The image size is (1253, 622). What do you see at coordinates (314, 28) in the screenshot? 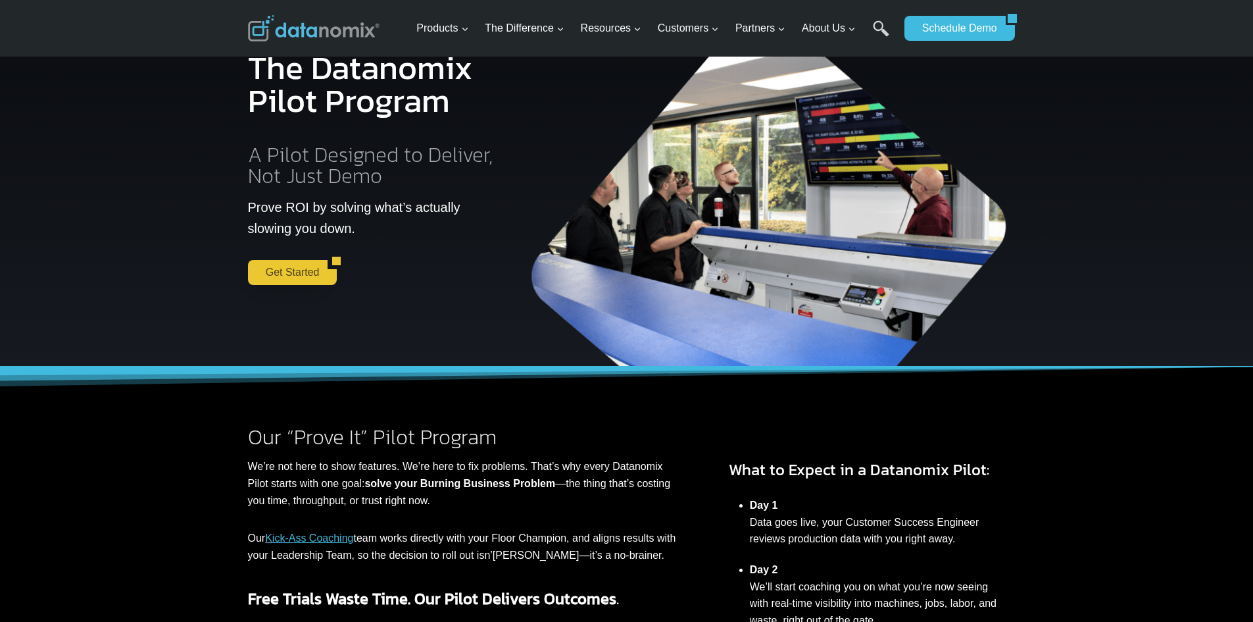
I see `img: Datanomix` at bounding box center [314, 28].